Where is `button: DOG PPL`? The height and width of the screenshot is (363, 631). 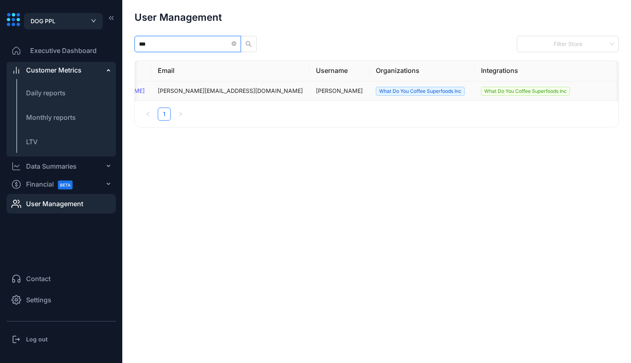
button: DOG PPL is located at coordinates (63, 21).